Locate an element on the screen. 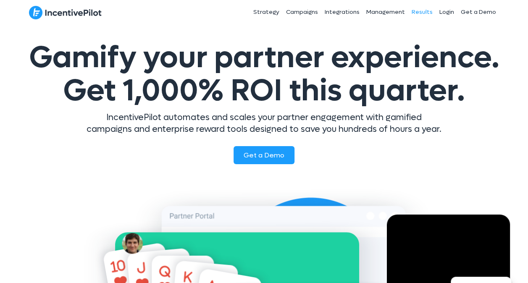 Image resolution: width=528 pixels, height=283 pixels. nav: Header Menu is located at coordinates (346, 12).